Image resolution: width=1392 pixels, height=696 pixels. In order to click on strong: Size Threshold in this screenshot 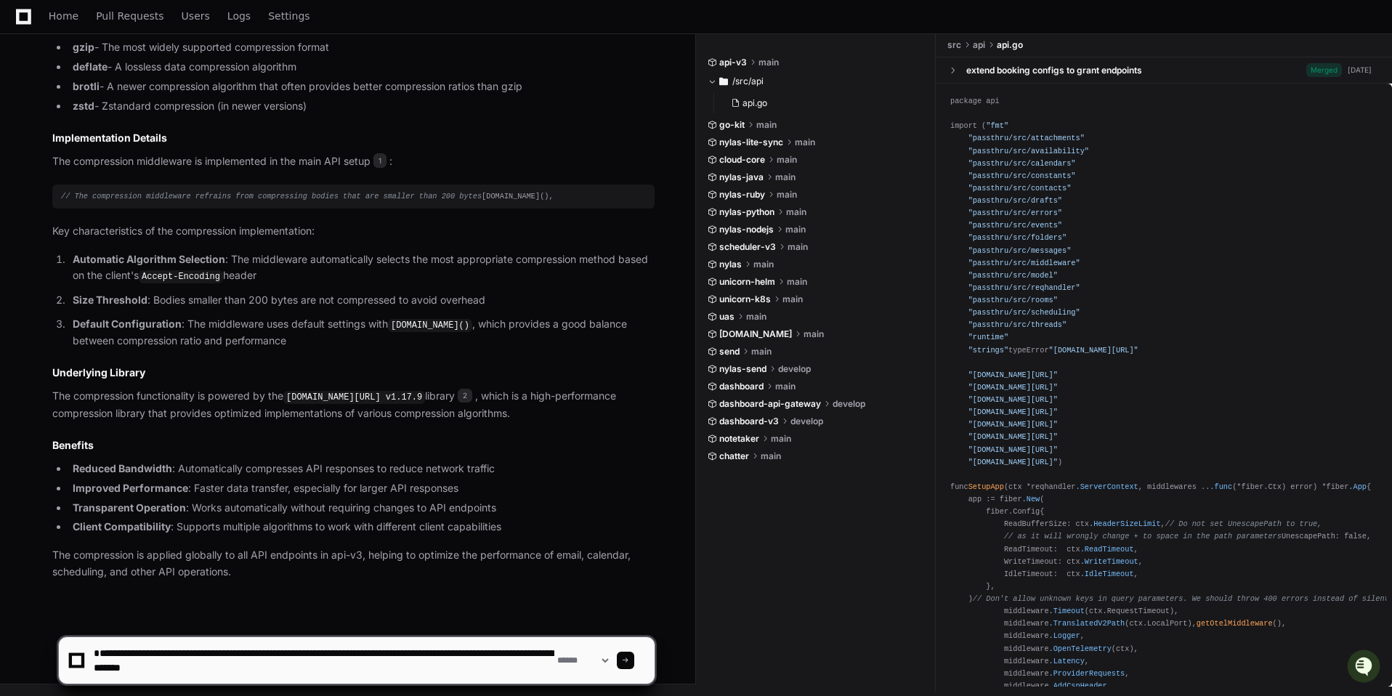, I will do `click(110, 299)`.